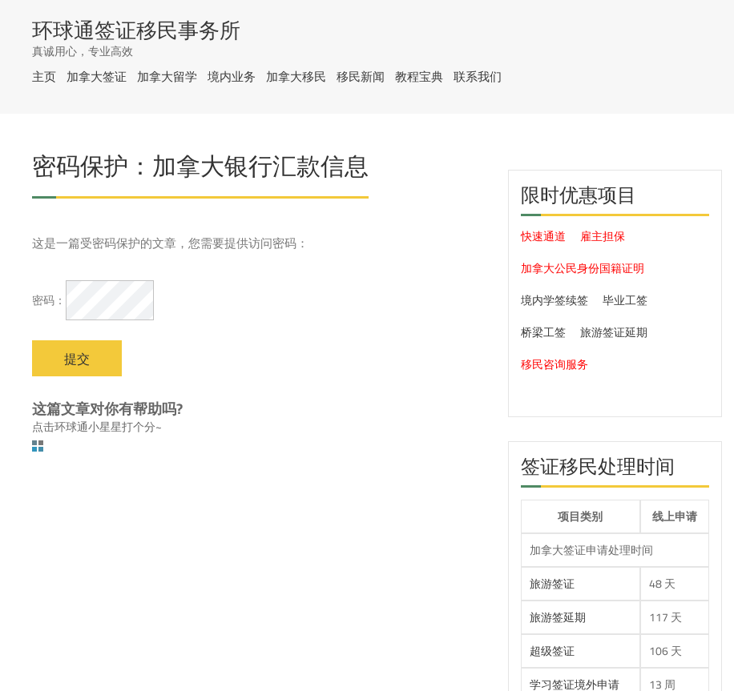 The image size is (734, 691). What do you see at coordinates (419, 76) in the screenshot?
I see `a: 教程宝典` at bounding box center [419, 76].